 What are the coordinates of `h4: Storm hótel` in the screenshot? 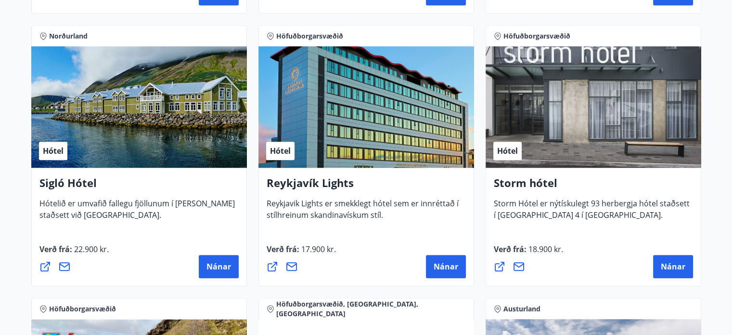 It's located at (594, 186).